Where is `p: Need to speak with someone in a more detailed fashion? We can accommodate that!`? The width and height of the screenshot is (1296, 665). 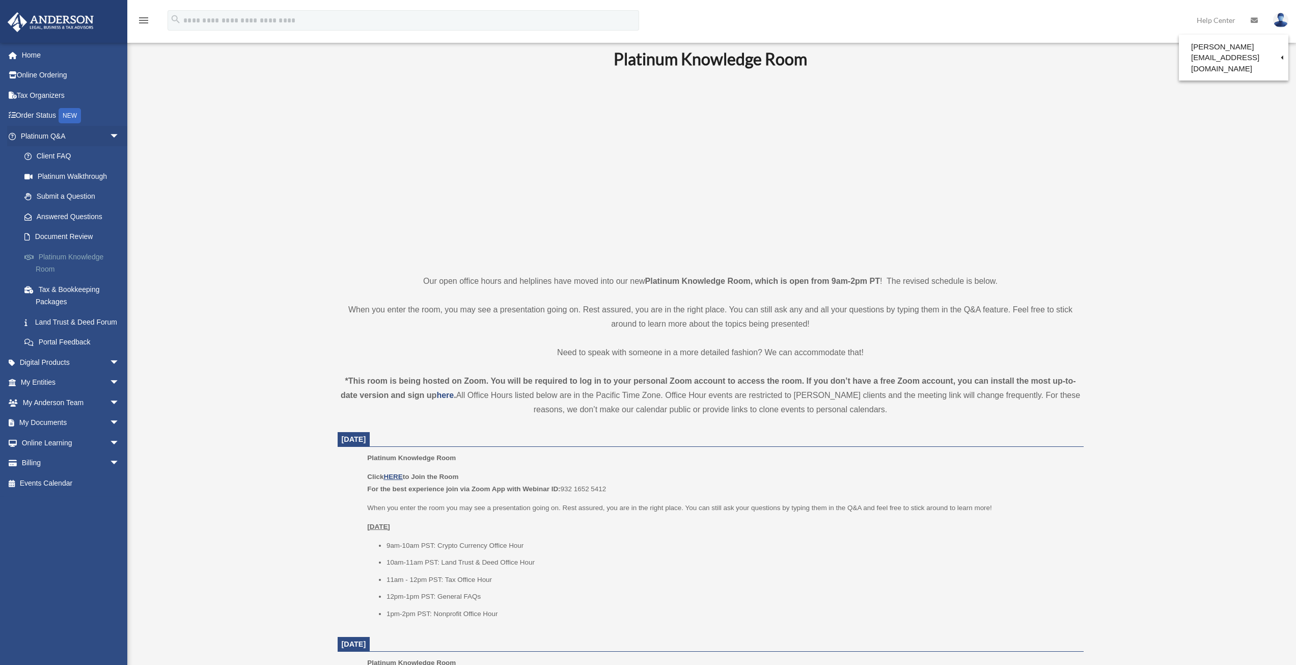
p: Need to speak with someone in a more detailed fashion? We can accommodate that! is located at coordinates (711, 352).